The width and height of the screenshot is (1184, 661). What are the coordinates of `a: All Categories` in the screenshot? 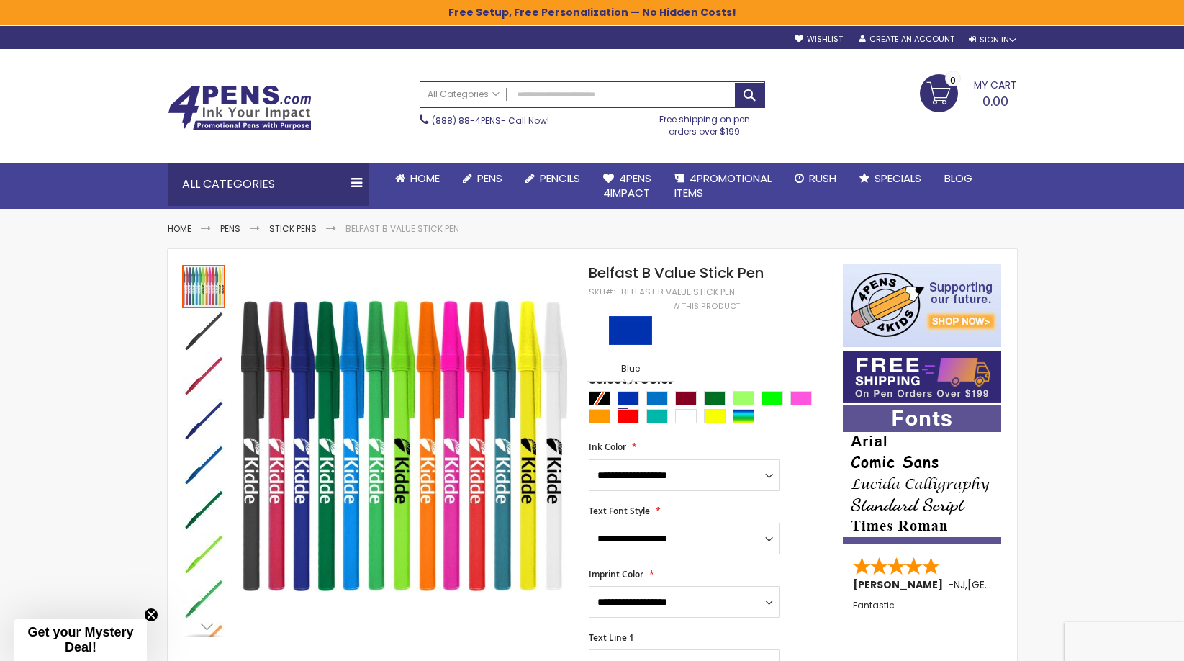 It's located at (463, 94).